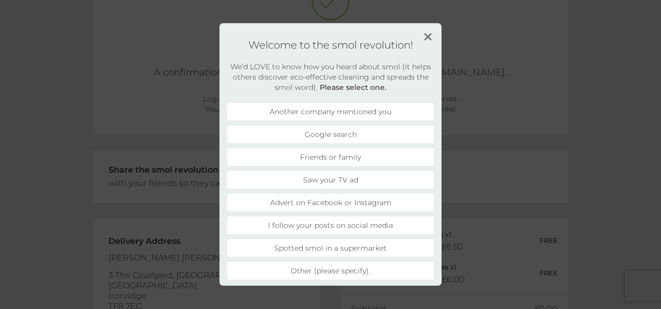  I want to click on li: I follow your posts on social media, so click(331, 225).